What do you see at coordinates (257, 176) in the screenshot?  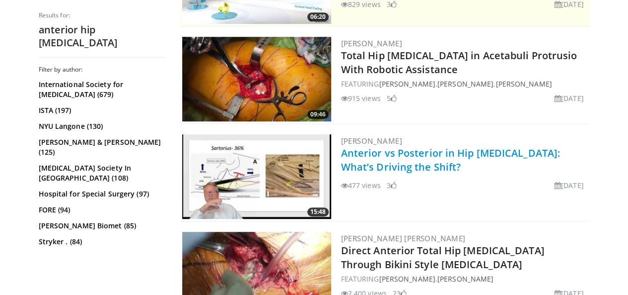 I see `img: 323d8866-7c54-4680-ab53-78bc1e009c77.300x170_q85_crop-smart_upscale.jpg` at bounding box center [257, 176].